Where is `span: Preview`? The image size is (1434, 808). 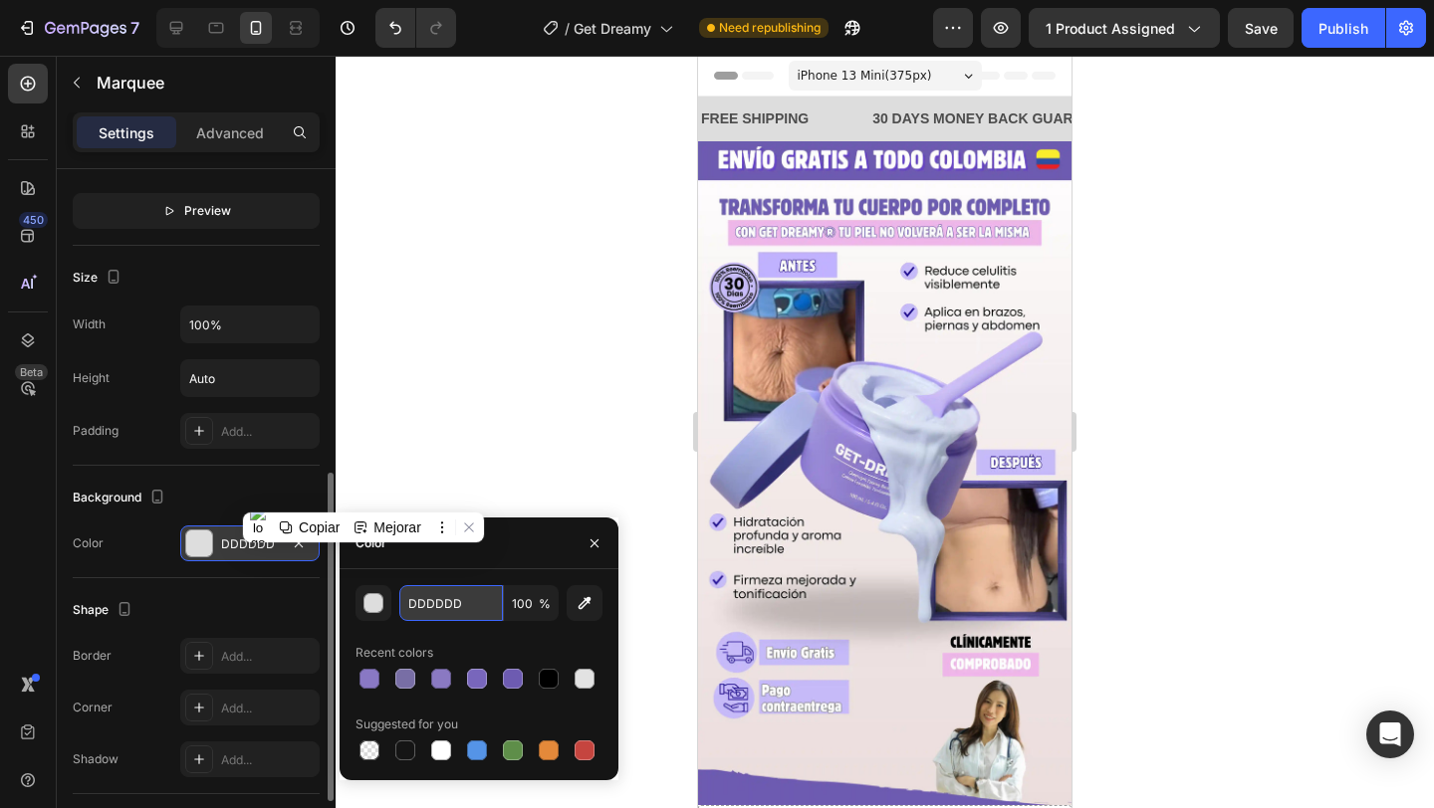
span: Preview is located at coordinates (207, 211).